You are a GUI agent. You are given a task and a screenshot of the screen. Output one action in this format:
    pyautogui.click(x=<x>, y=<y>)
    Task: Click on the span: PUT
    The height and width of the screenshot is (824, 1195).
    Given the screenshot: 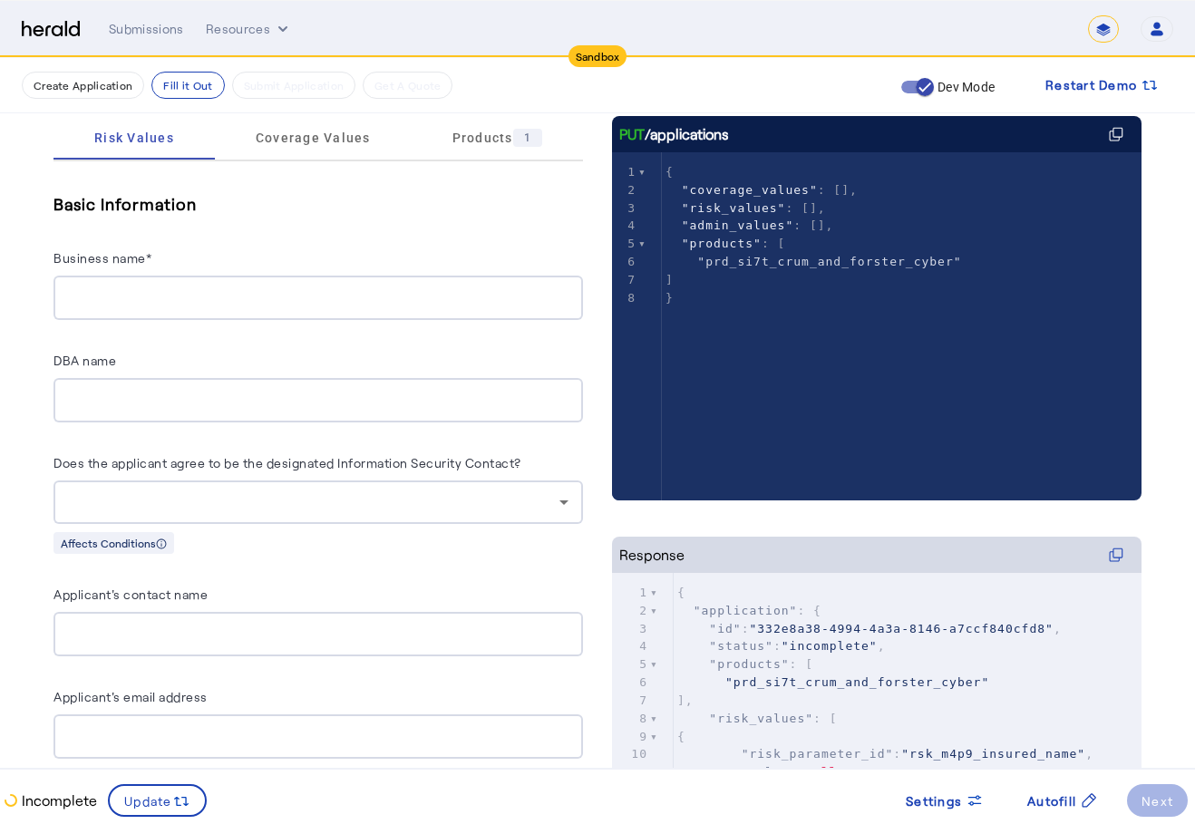 What is the action you would take?
    pyautogui.click(x=632, y=134)
    